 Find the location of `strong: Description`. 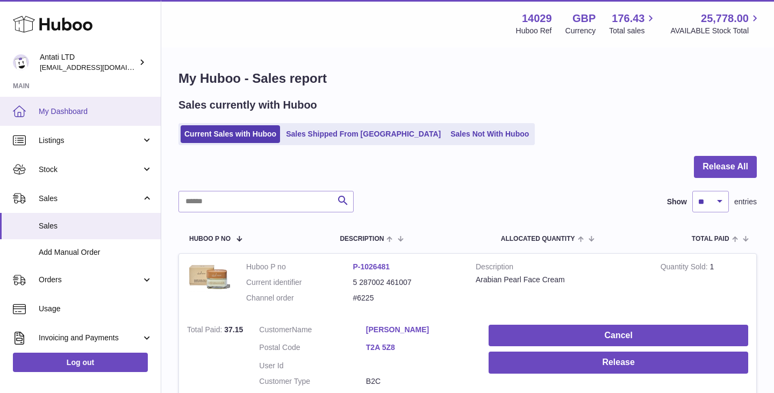

strong: Description is located at coordinates (560, 268).